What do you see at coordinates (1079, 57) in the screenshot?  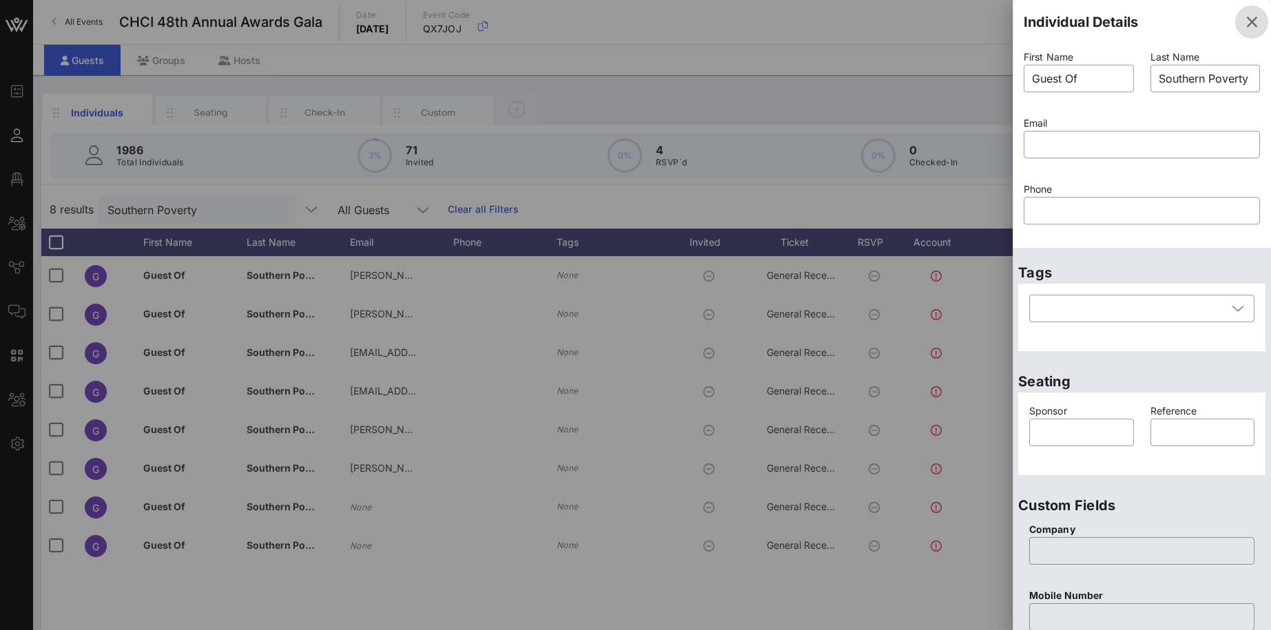 I see `p: First Name` at bounding box center [1079, 57].